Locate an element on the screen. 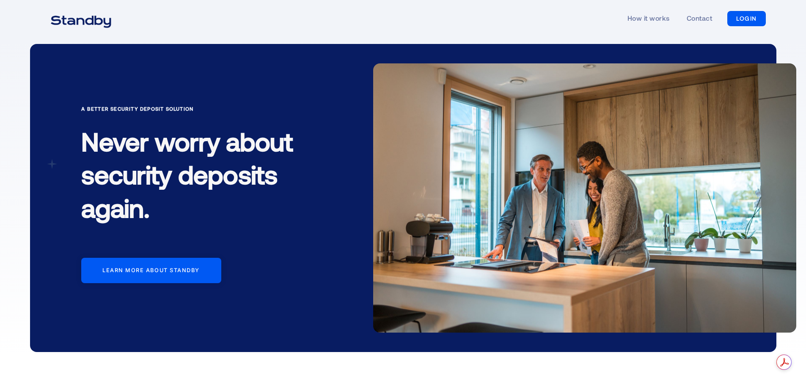 The width and height of the screenshot is (806, 385). a: Learn more about standby is located at coordinates (151, 271).